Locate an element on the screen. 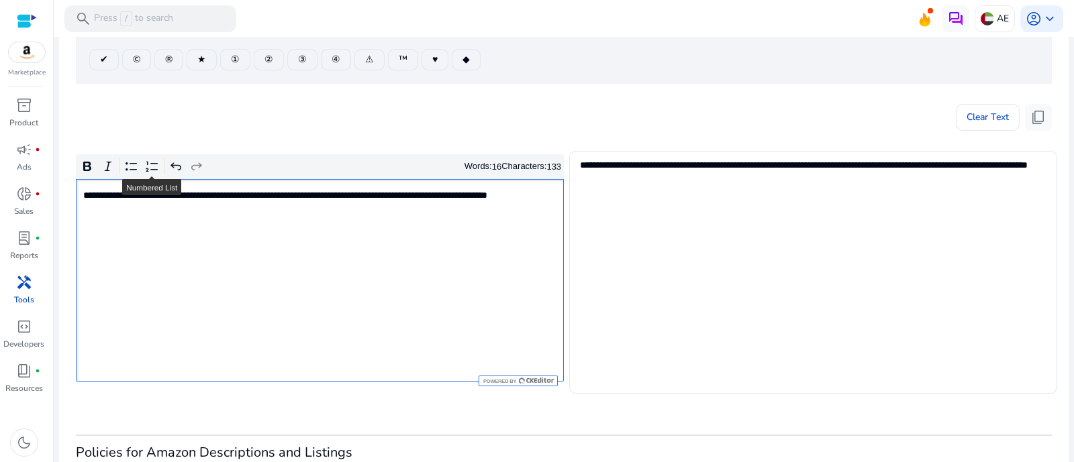 The height and width of the screenshot is (462, 1074). img: ae.svg is located at coordinates (987, 19).